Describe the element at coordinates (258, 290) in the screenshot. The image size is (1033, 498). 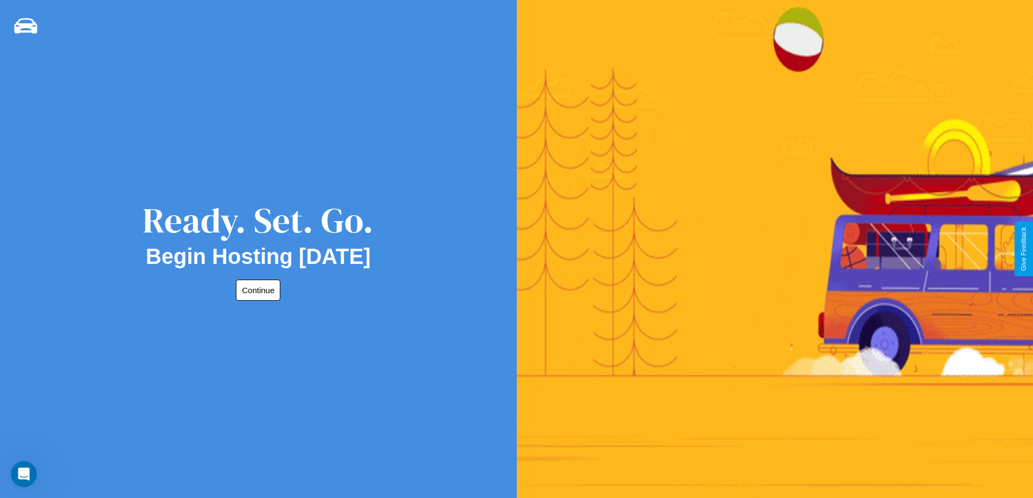
I see `button: Continue` at that location.